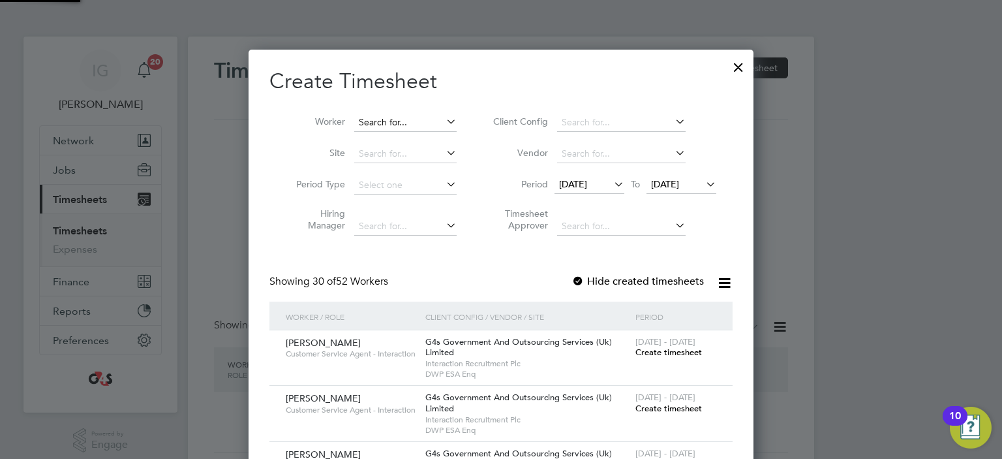 This screenshot has width=1002, height=459. Describe the element at coordinates (324, 281) in the screenshot. I see `span: 30 of` at that location.